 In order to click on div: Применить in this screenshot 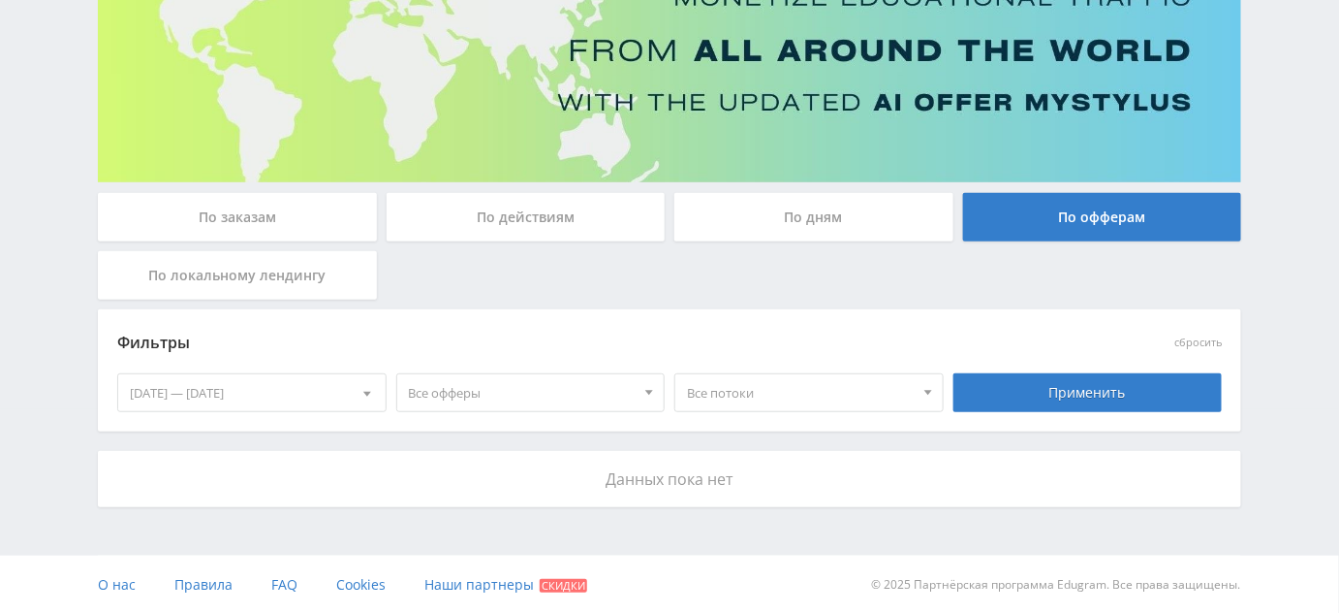, I will do `click(1088, 393)`.